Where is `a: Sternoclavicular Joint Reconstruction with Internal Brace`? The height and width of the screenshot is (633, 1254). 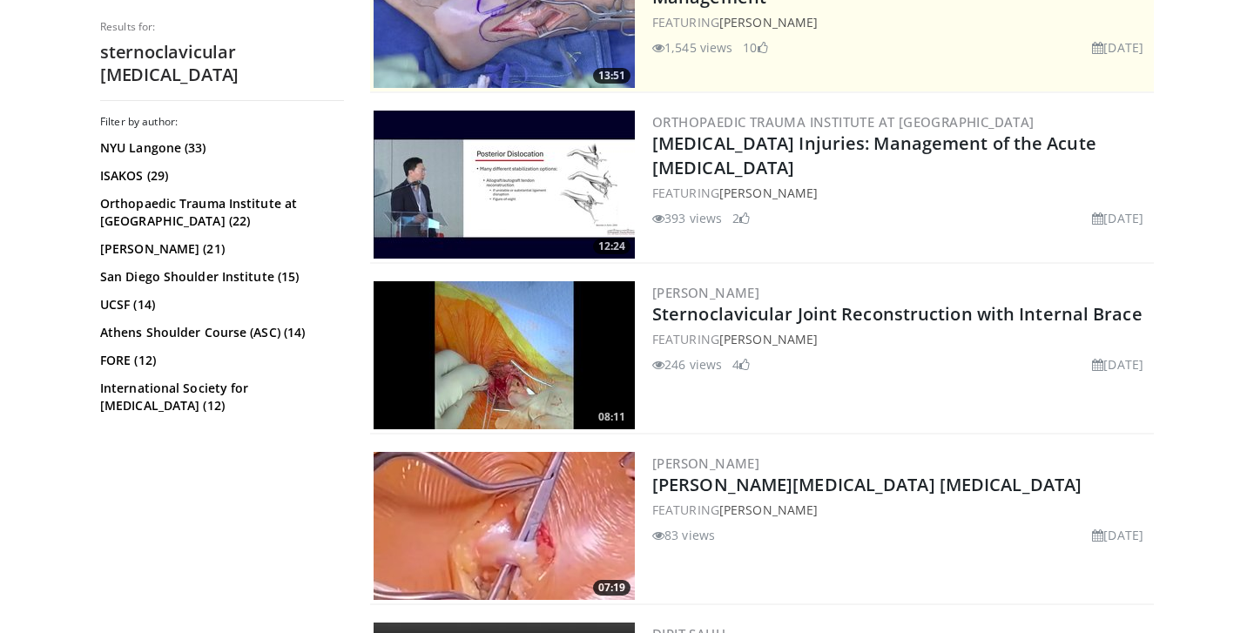 a: Sternoclavicular Joint Reconstruction with Internal Brace is located at coordinates (897, 314).